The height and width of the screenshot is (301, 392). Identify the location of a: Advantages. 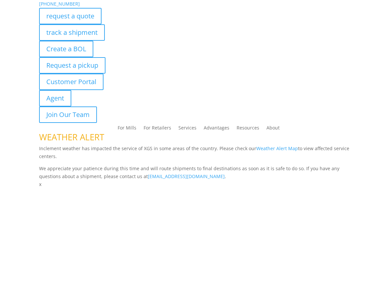
(217, 129).